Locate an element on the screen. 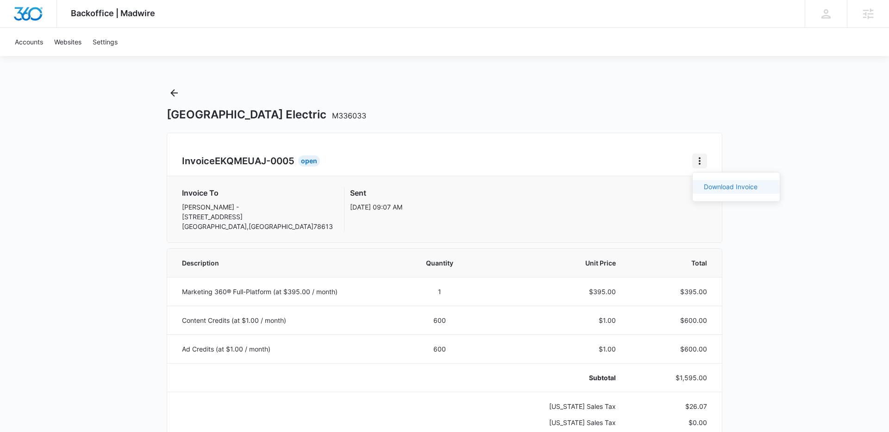  span: EKQMEUAJ-0005 is located at coordinates (255, 161).